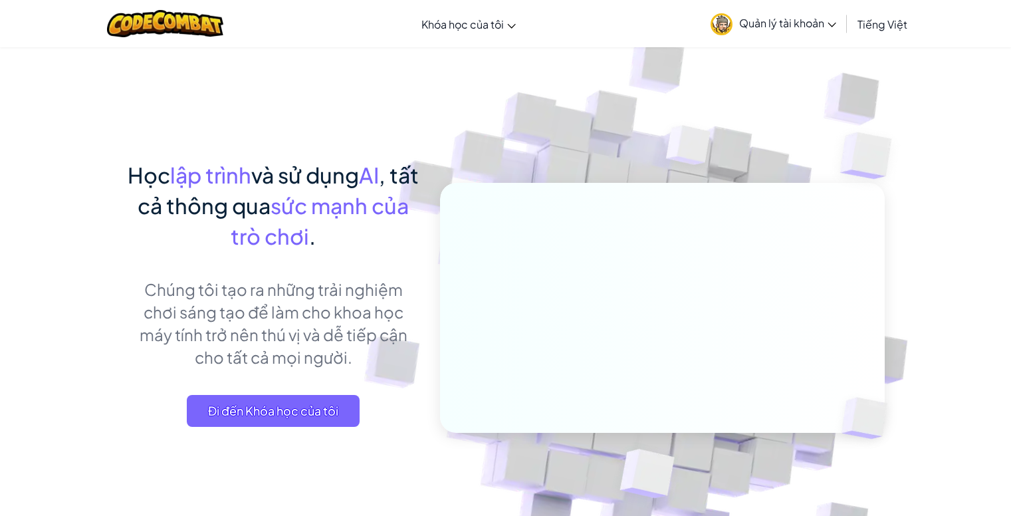 This screenshot has height=516, width=1011. Describe the element at coordinates (468, 24) in the screenshot. I see `a: Khóa học của tôi` at that location.